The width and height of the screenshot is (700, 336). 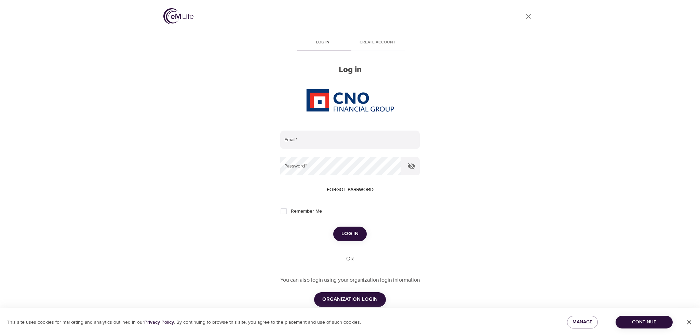 I want to click on a: Privacy Policy, so click(x=159, y=322).